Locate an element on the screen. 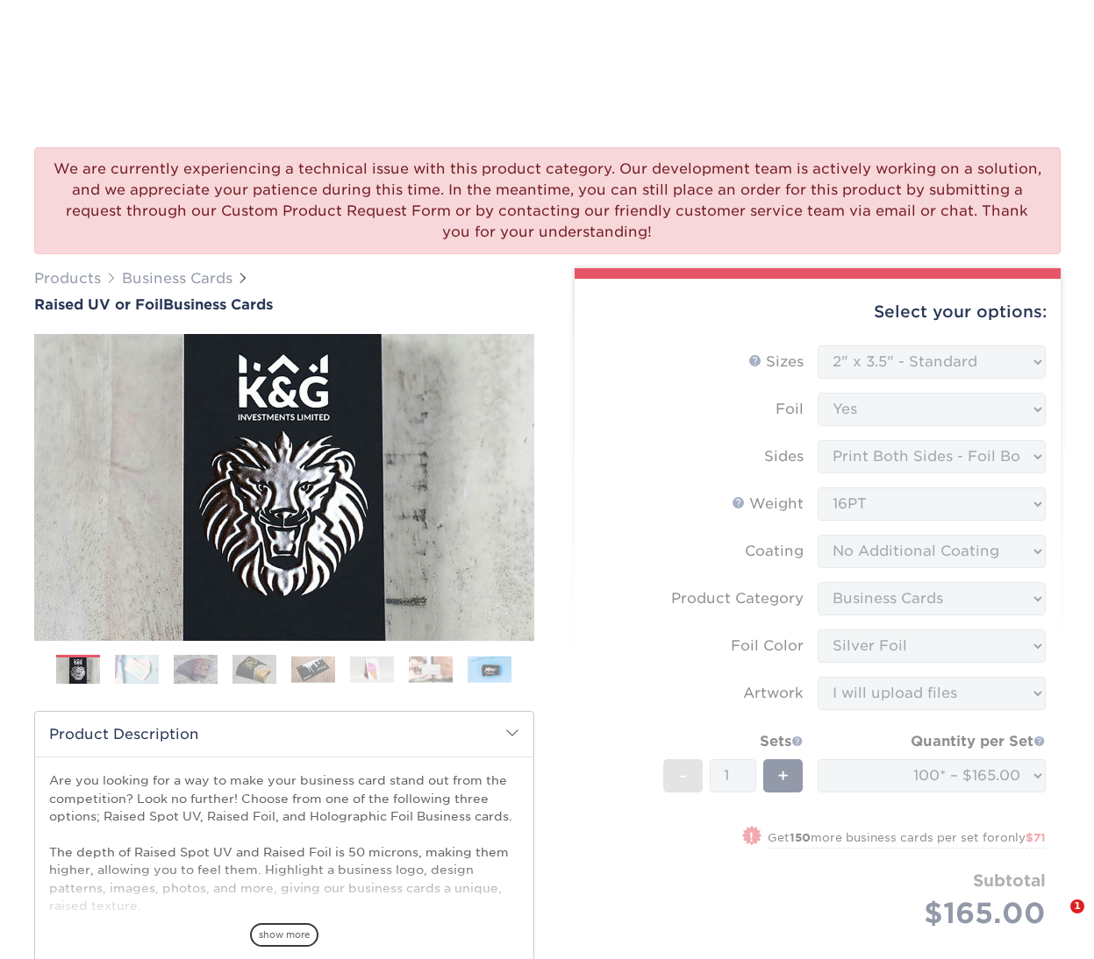 The width and height of the screenshot is (1094, 959). img: Business Cards 07 is located at coordinates (431, 669).